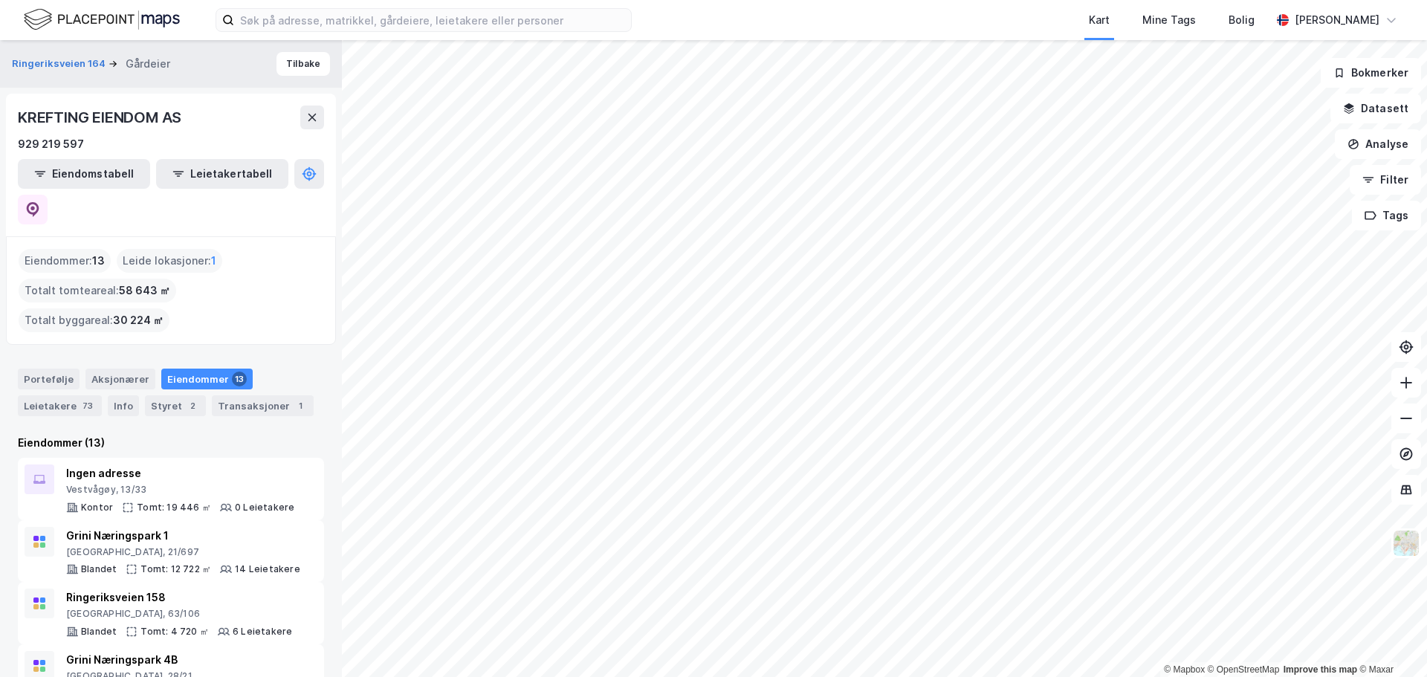 This screenshot has height=677, width=1427. What do you see at coordinates (300, 406) in the screenshot?
I see `div: 1` at bounding box center [300, 406].